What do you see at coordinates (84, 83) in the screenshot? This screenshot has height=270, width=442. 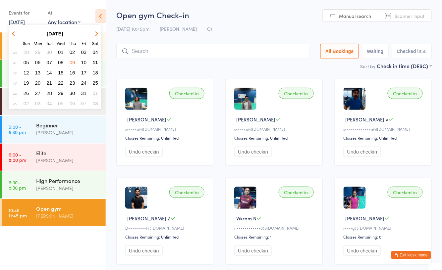 I see `button: 24` at bounding box center [84, 83].